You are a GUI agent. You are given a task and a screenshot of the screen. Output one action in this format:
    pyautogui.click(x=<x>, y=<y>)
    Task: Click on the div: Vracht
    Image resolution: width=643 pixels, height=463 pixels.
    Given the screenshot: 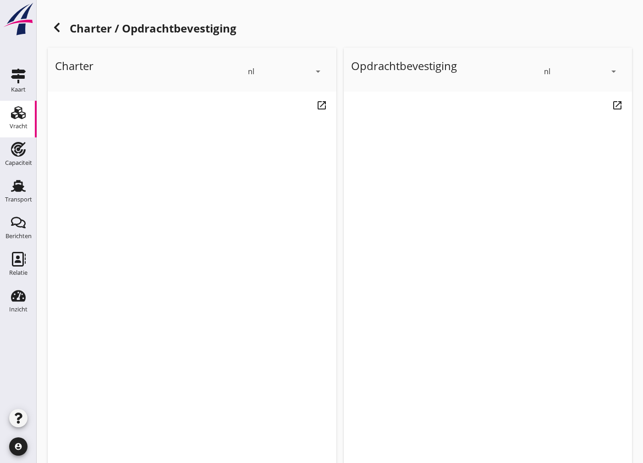 What is the action you would take?
    pyautogui.click(x=18, y=126)
    